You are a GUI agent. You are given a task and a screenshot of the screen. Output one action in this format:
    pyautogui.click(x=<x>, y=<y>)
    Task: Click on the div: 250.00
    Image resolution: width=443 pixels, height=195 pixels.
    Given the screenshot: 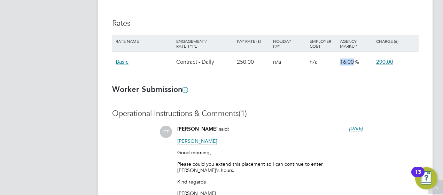 What is the action you would take?
    pyautogui.click(x=253, y=62)
    